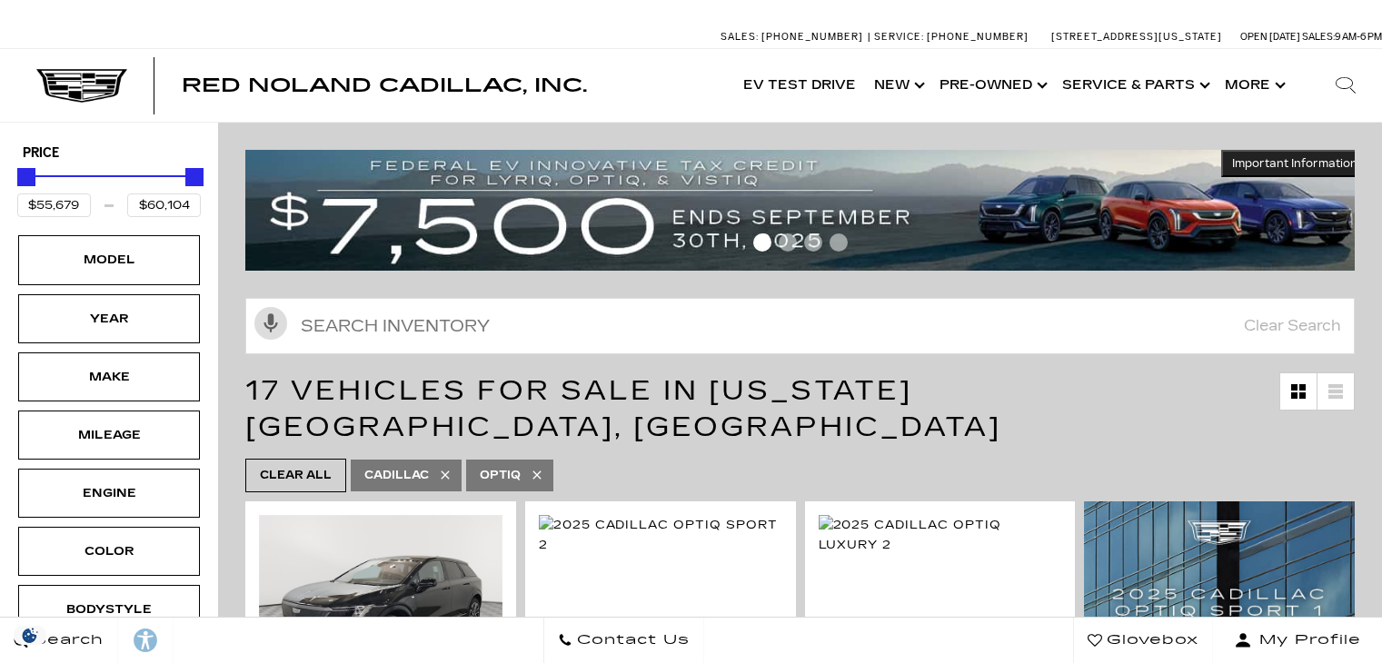  What do you see at coordinates (271, 324) in the screenshot?
I see `svg: Click to toggle on voice search` at bounding box center [271, 324].